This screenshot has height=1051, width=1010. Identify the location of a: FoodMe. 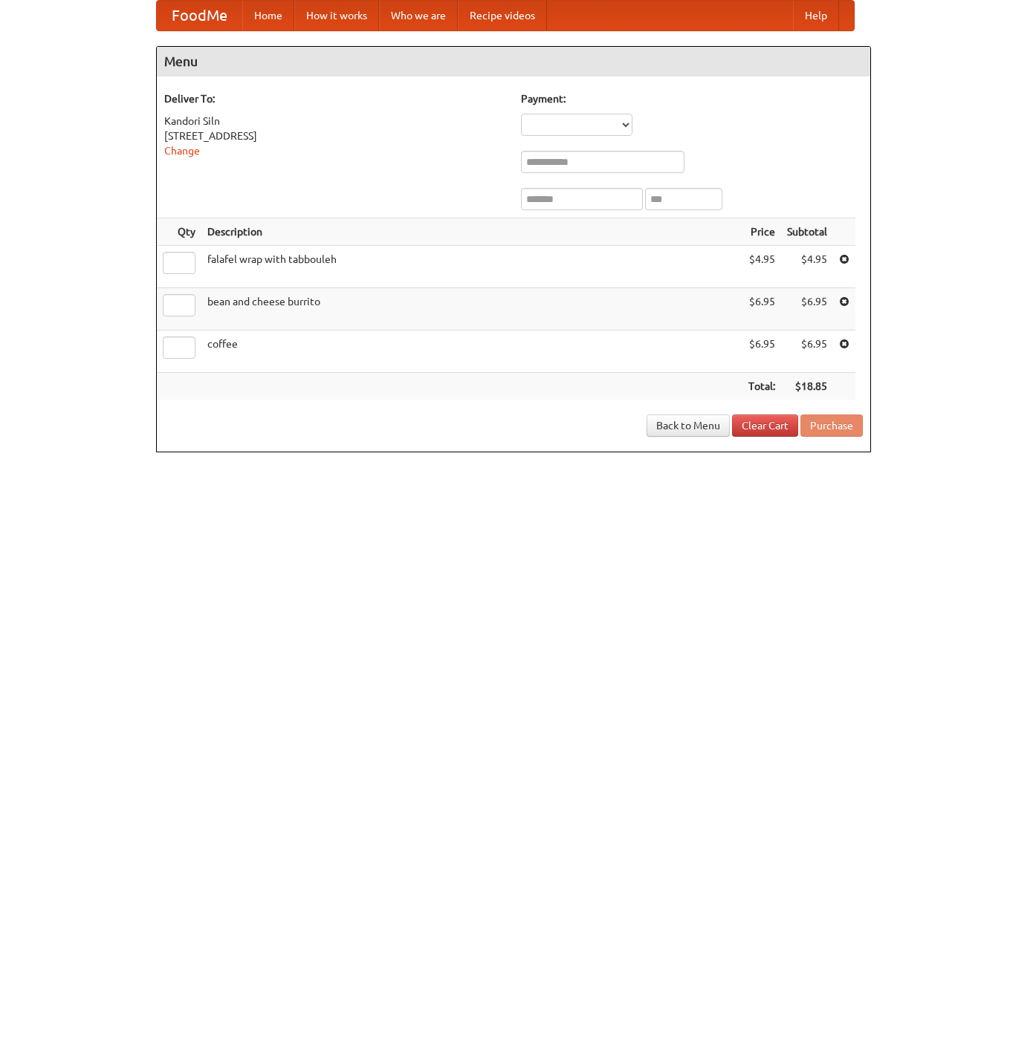
(199, 16).